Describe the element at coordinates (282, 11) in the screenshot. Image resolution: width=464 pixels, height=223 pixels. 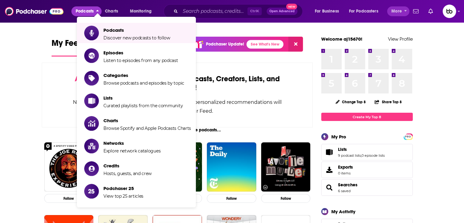
I see `button: Open AdvancedNew` at that location.